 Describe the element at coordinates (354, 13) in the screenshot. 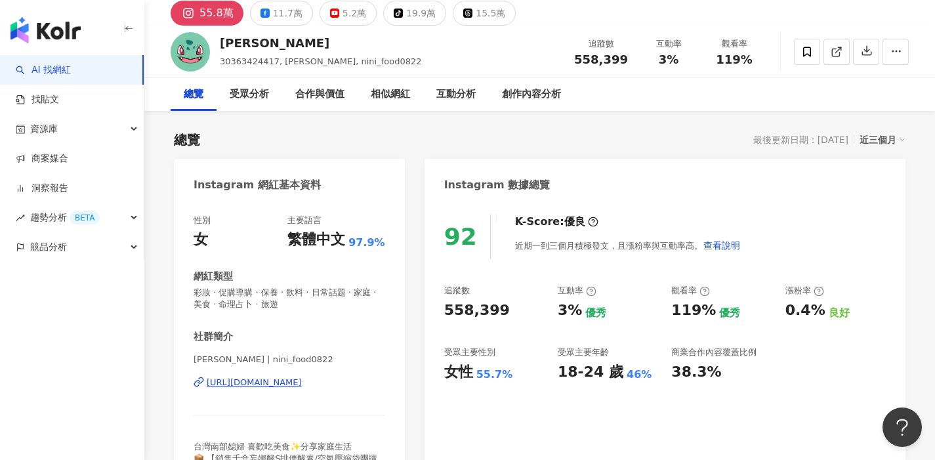

I see `div: 5.2萬` at that location.